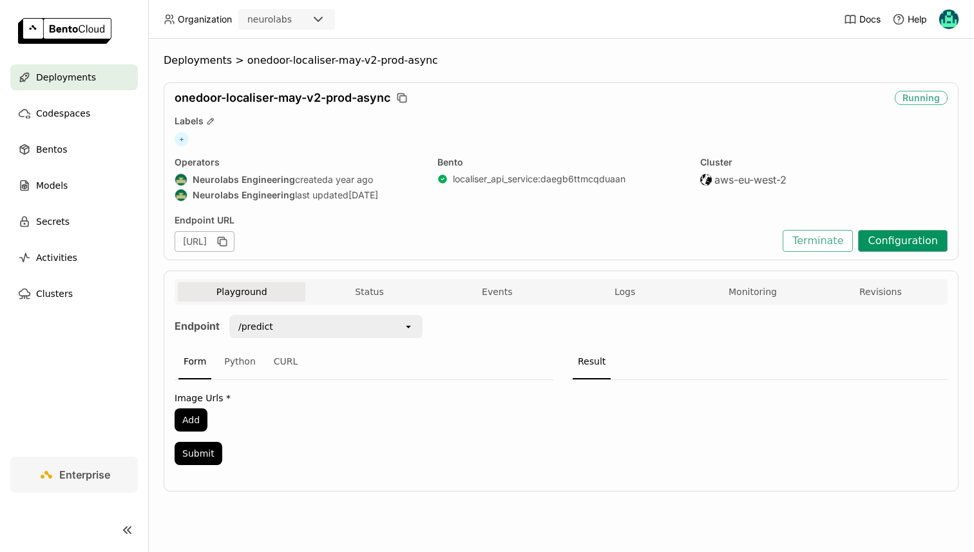 Image resolution: width=974 pixels, height=552 pixels. Describe the element at coordinates (197, 326) in the screenshot. I see `strong: Endpoint` at that location.